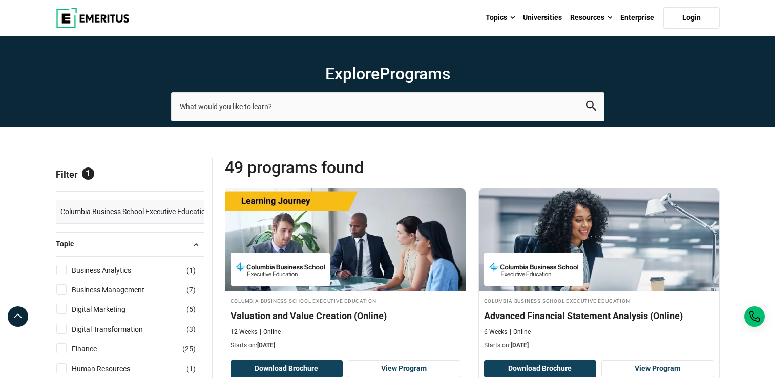 This screenshot has height=378, width=775. Describe the element at coordinates (112, 270) in the screenshot. I see `a: Business Analytics` at that location.